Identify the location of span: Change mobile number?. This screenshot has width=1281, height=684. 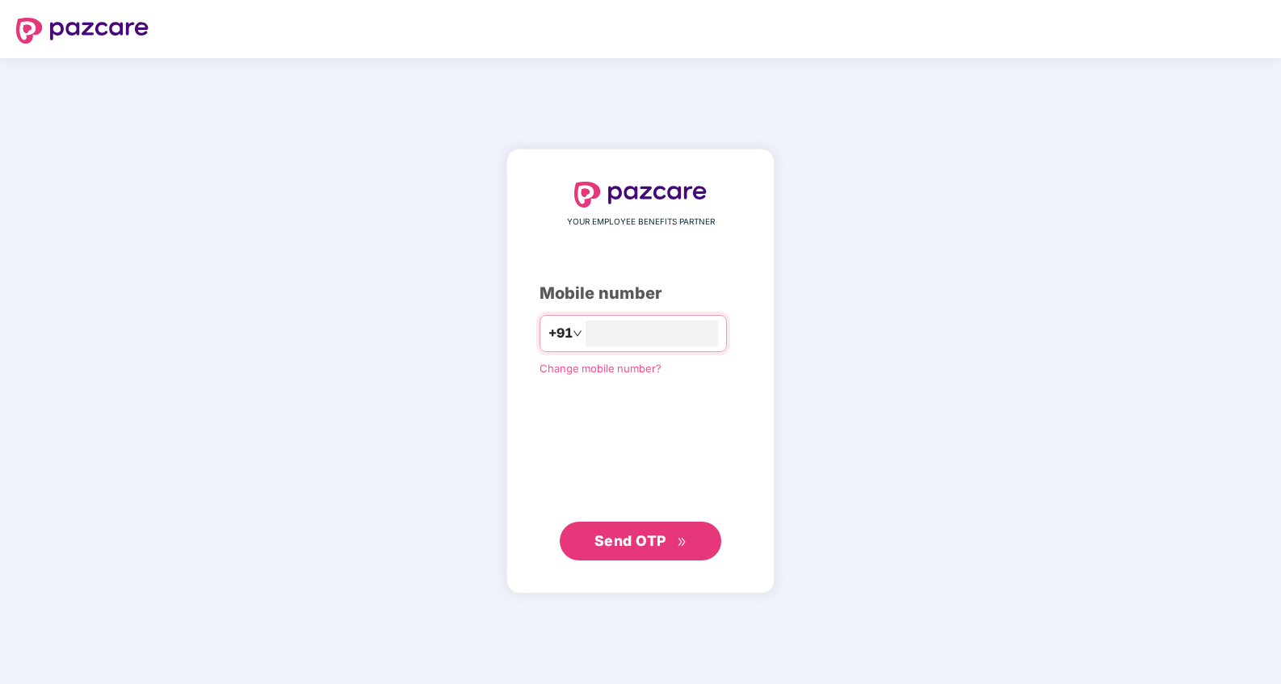
(600, 368).